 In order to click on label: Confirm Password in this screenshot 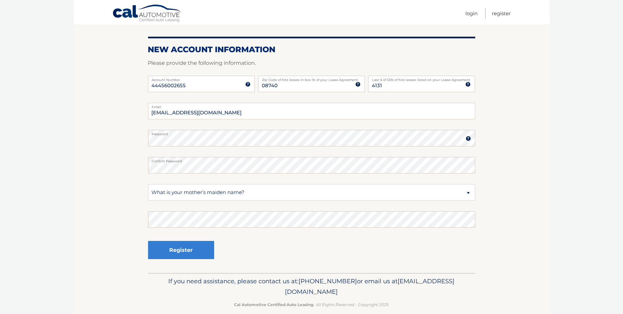, I will do `click(312, 160)`.